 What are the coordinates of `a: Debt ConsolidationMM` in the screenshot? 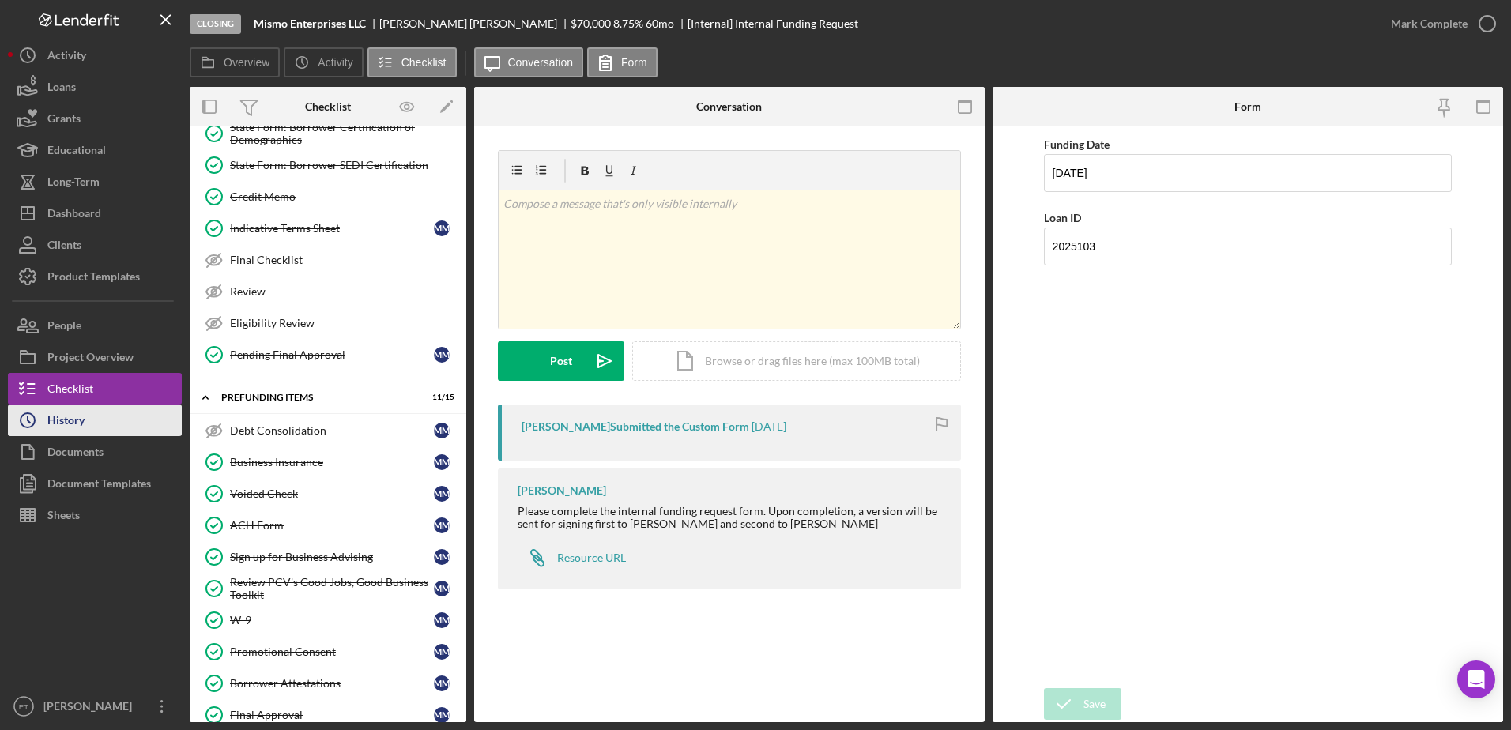 It's located at (328, 431).